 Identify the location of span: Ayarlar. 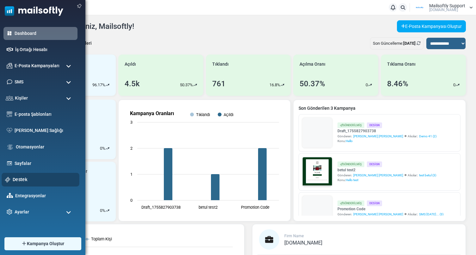
(22, 211).